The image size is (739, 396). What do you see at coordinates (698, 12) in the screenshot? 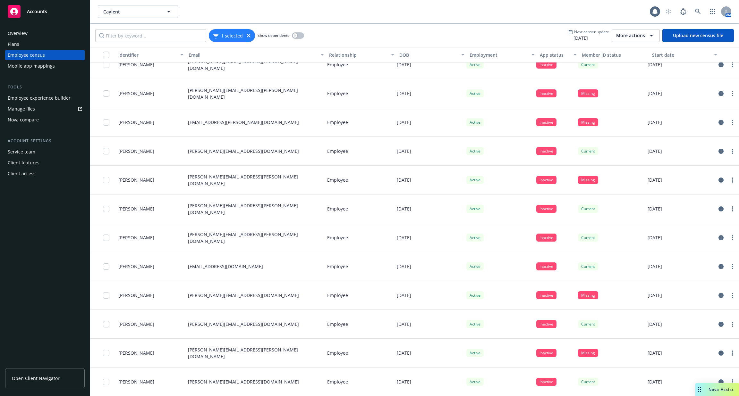
I see `a: Search` at bounding box center [698, 12].